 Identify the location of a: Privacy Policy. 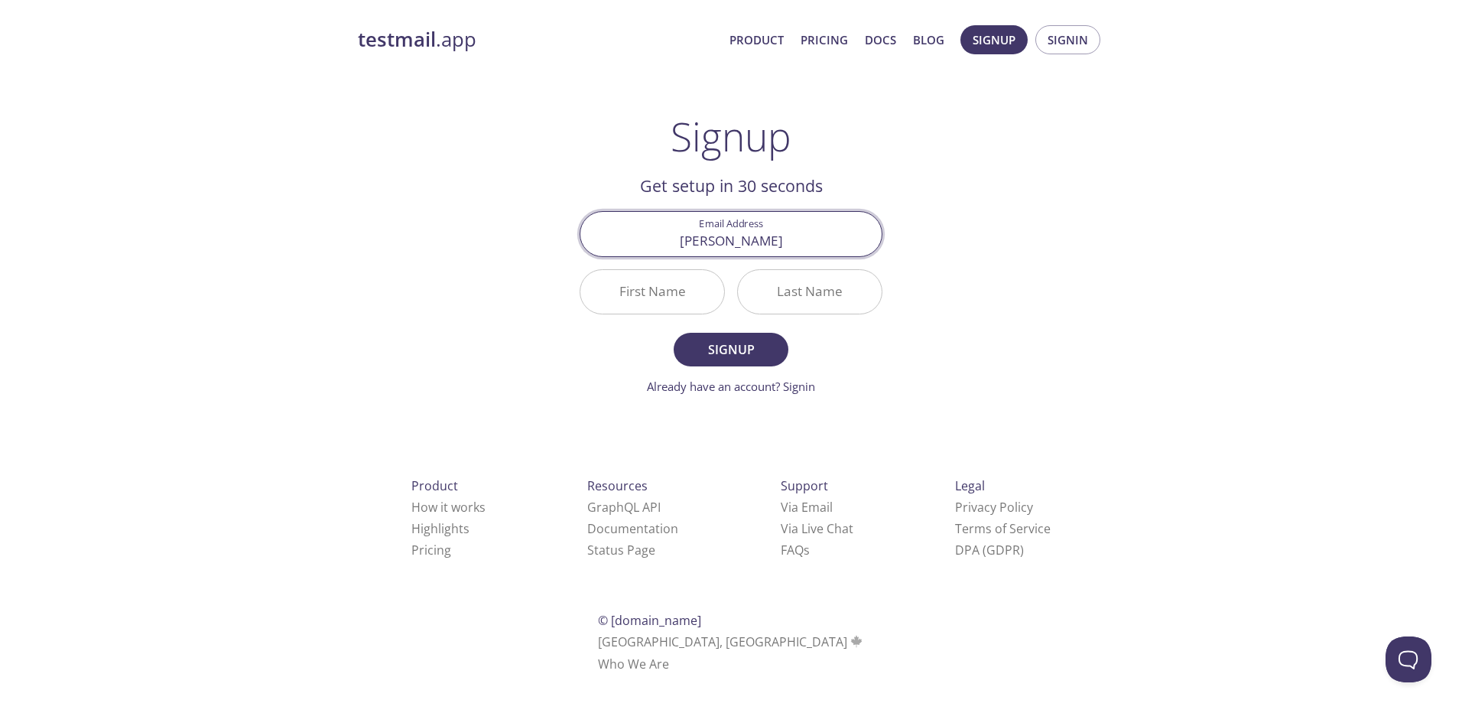
(994, 507).